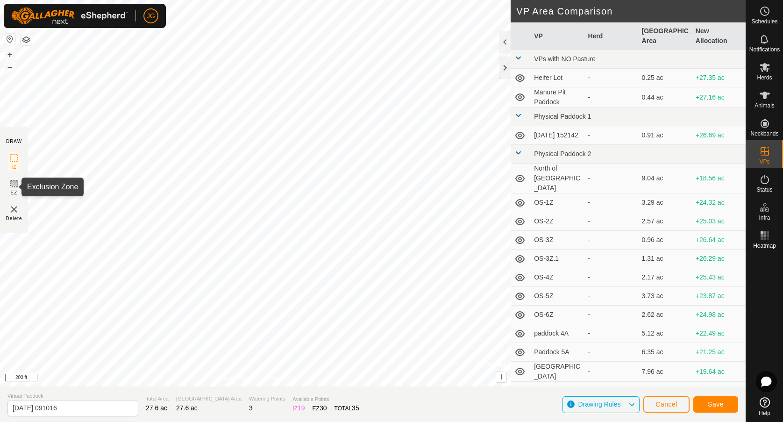  Describe the element at coordinates (718, 333) in the screenshot. I see `td: +22.49 ac` at that location.